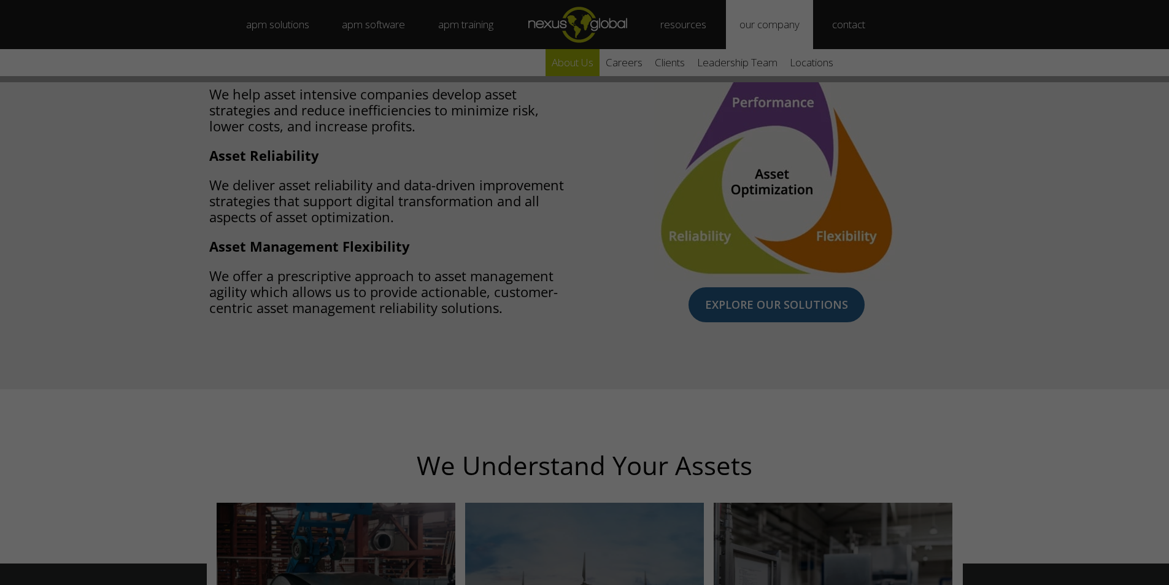 The image size is (1169, 585). What do you see at coordinates (392, 201) in the screenshot?
I see `p: We deliver asset reliability and data-driven improvement strategies that support digital transfor...` at bounding box center [392, 201].